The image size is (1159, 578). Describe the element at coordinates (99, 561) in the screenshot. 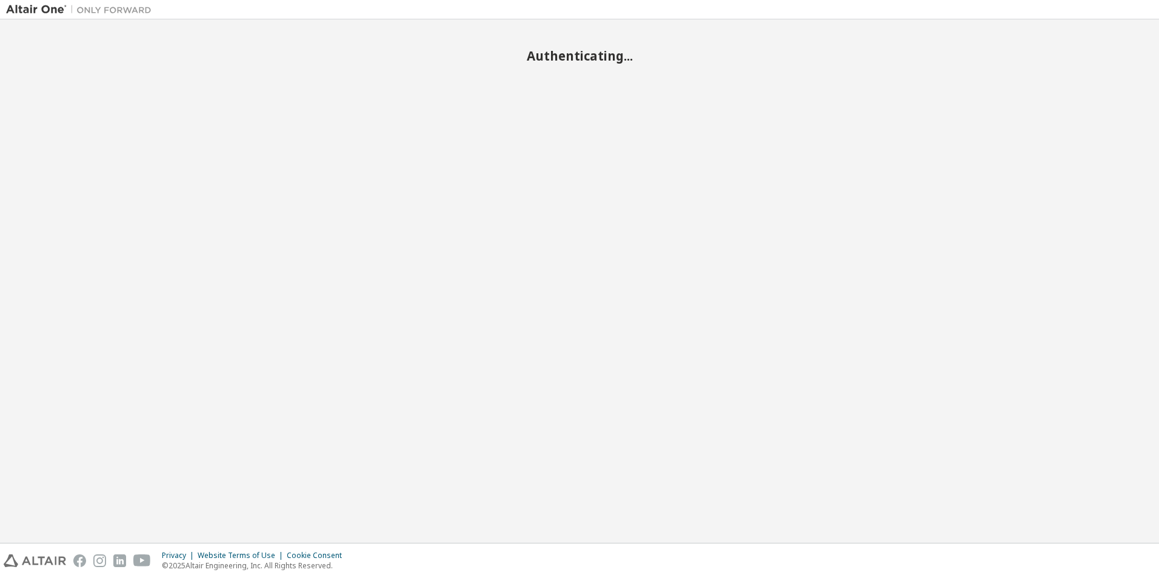

I see `img: instagram.svg` at that location.